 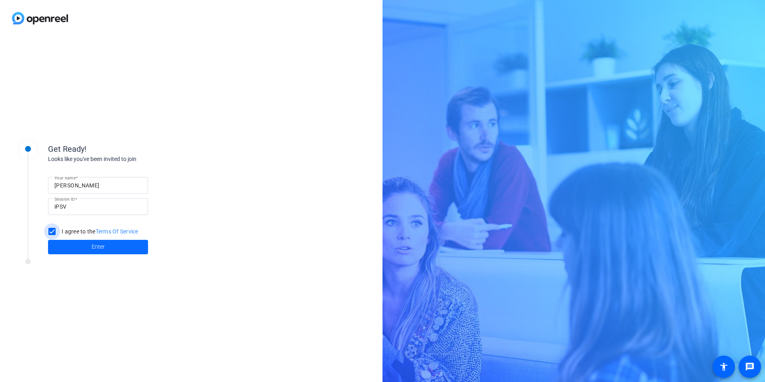 What do you see at coordinates (117, 231) in the screenshot?
I see `a: Terms Of Service` at bounding box center [117, 231].